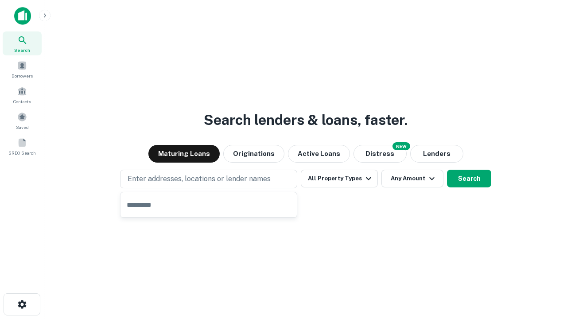 The height and width of the screenshot is (319, 567). I want to click on button: Active Loans, so click(319, 154).